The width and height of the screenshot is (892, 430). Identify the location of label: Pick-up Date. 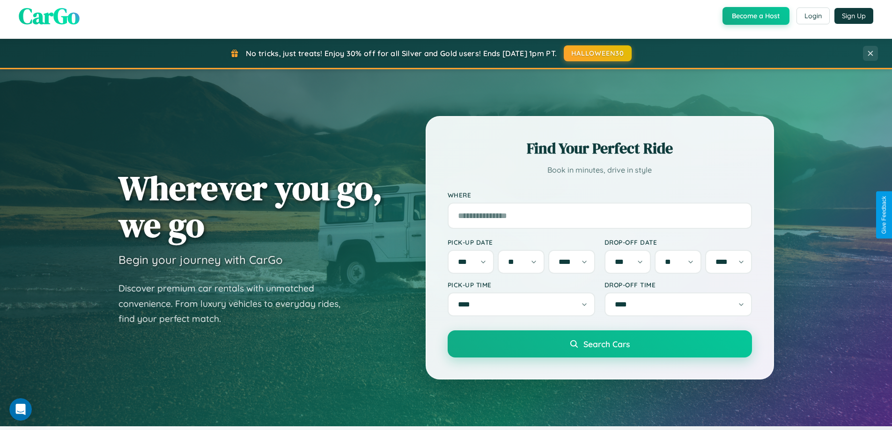
(521, 242).